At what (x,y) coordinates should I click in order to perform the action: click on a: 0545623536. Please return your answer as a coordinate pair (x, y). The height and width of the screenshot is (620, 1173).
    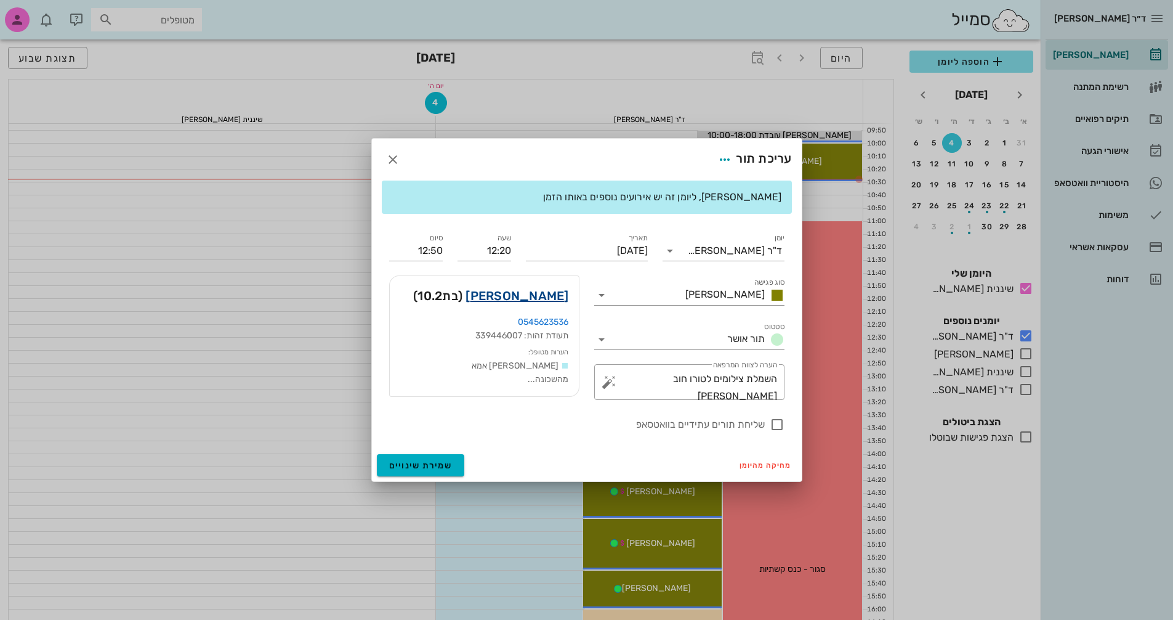
    Looking at the image, I should click on (543, 321).